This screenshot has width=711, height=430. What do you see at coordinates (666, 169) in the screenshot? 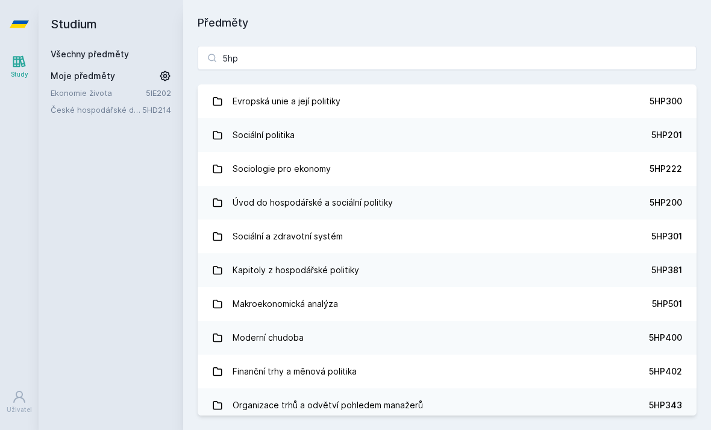
I see `div: 5HP222` at bounding box center [666, 169].